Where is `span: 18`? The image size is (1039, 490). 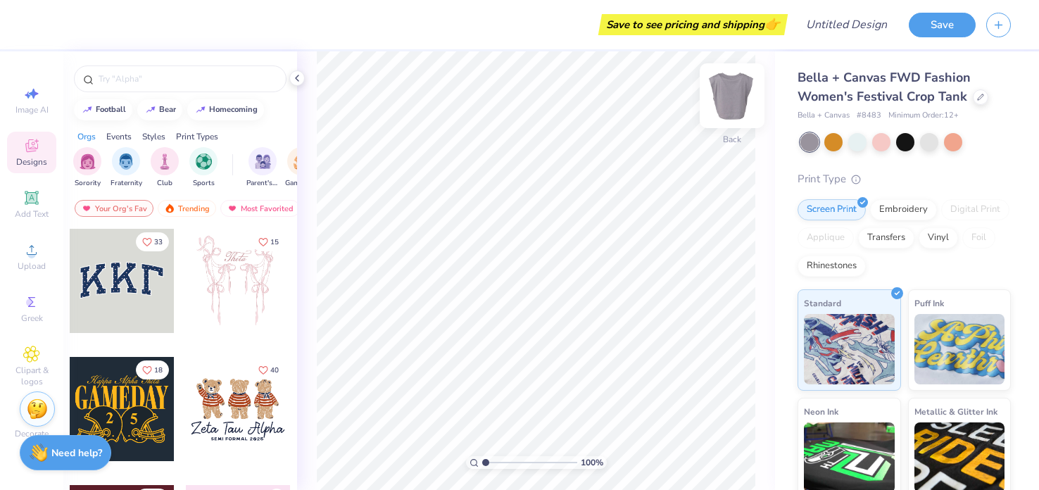
span: 18 is located at coordinates (158, 370).